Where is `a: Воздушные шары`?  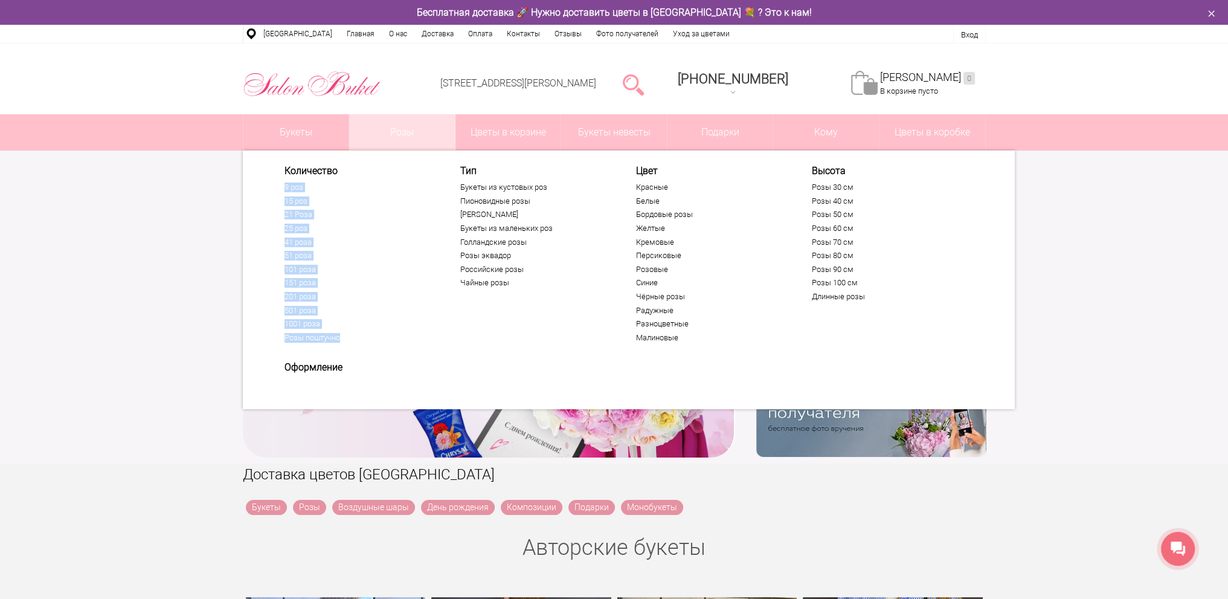 a: Воздушные шары is located at coordinates (373, 507).